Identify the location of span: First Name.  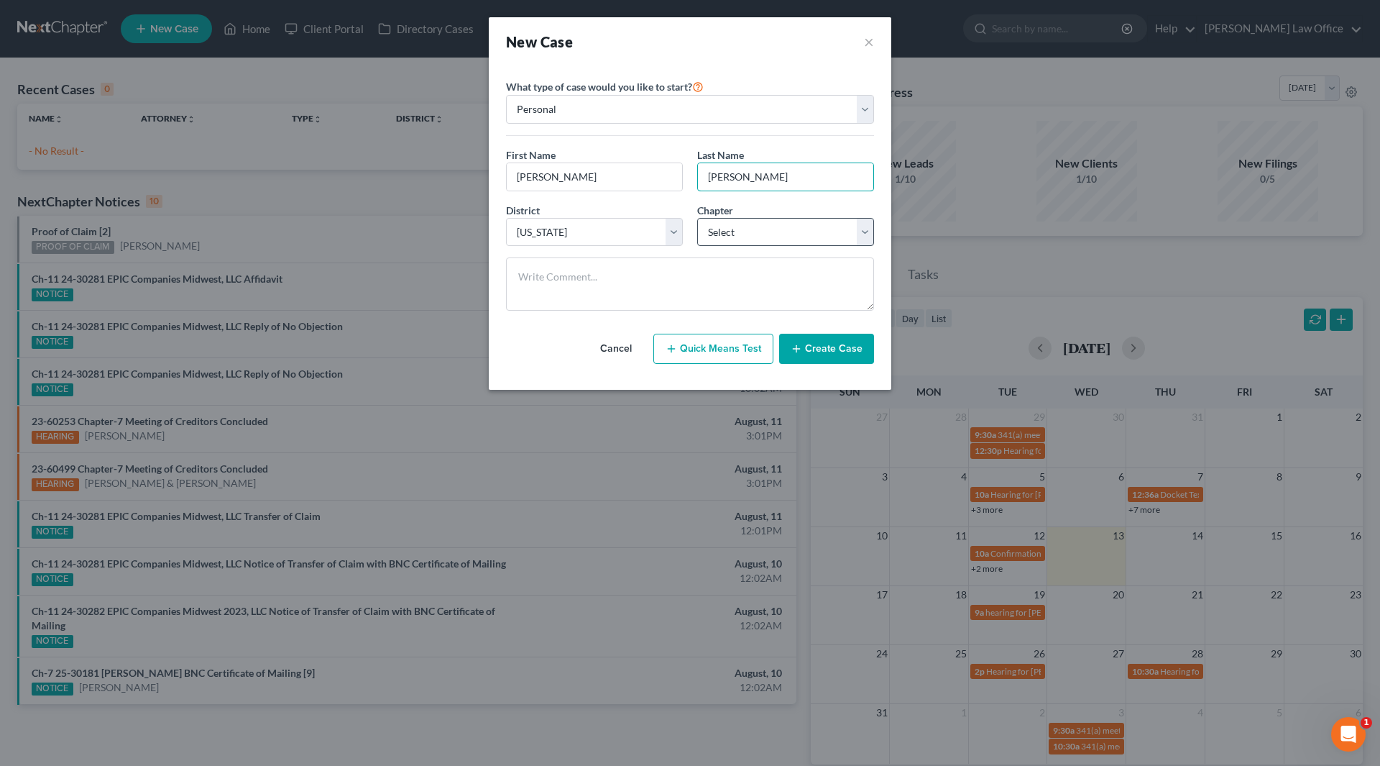
(530, 155).